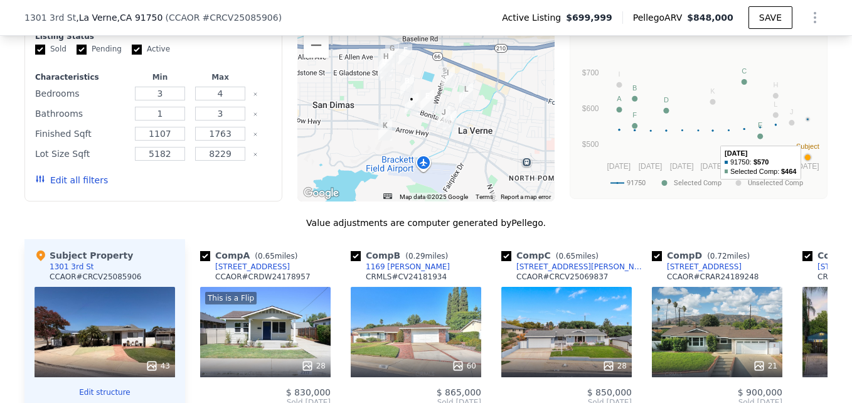  I want to click on button: Edit structure, so click(105, 392).